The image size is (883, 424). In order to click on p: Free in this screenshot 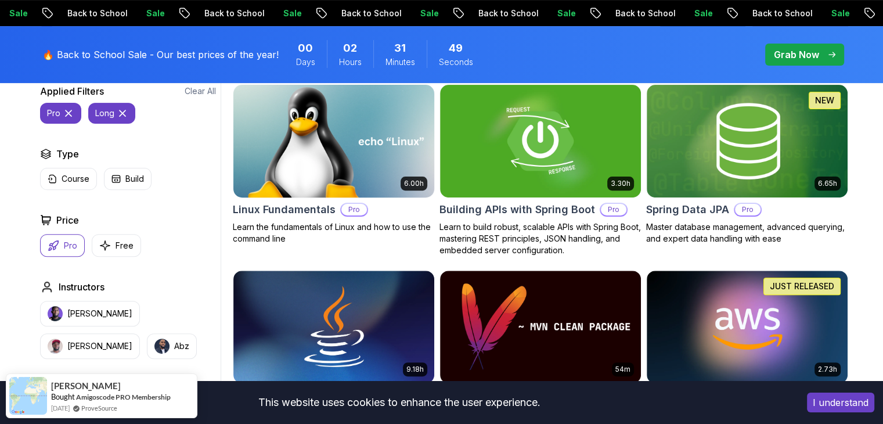, I will do `click(124, 246)`.